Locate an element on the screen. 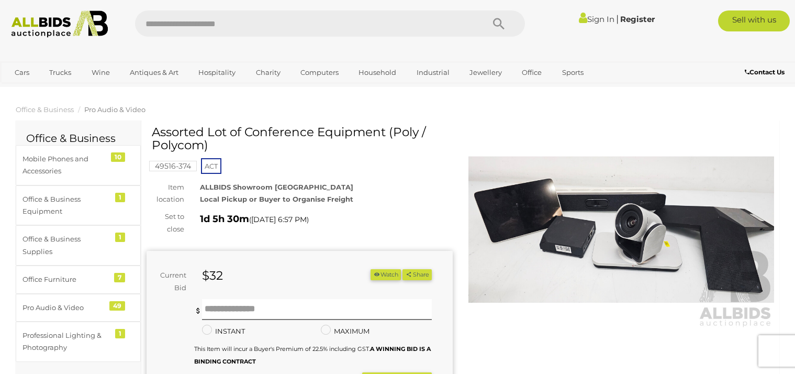 Image resolution: width=795 pixels, height=374 pixels. img: Allbids.com.au is located at coordinates (59, 24).